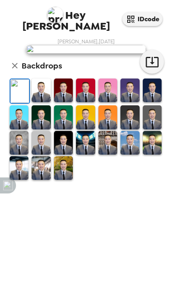 The height and width of the screenshot is (296, 172). I want to click on h6: Backdrops, so click(42, 66).